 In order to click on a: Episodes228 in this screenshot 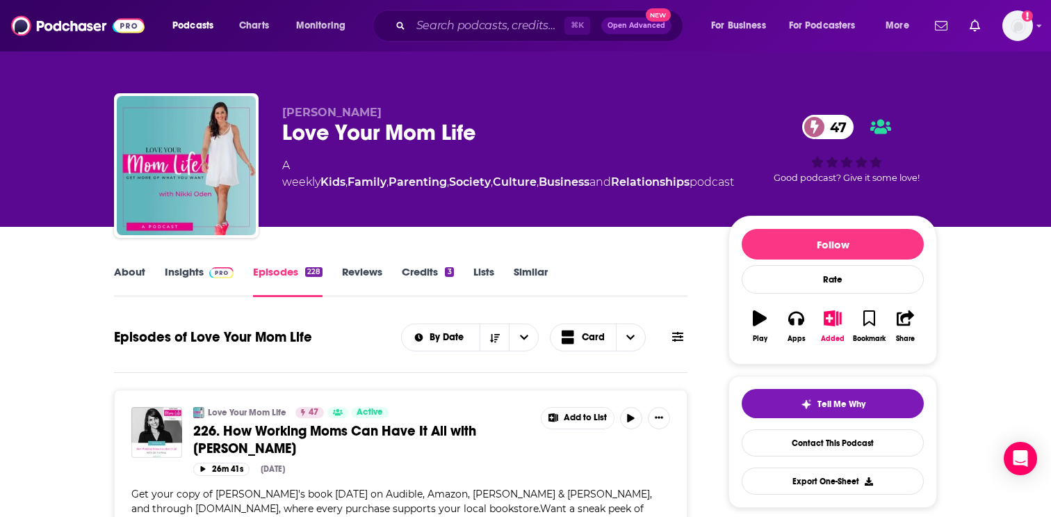, I will do `click(288, 281)`.